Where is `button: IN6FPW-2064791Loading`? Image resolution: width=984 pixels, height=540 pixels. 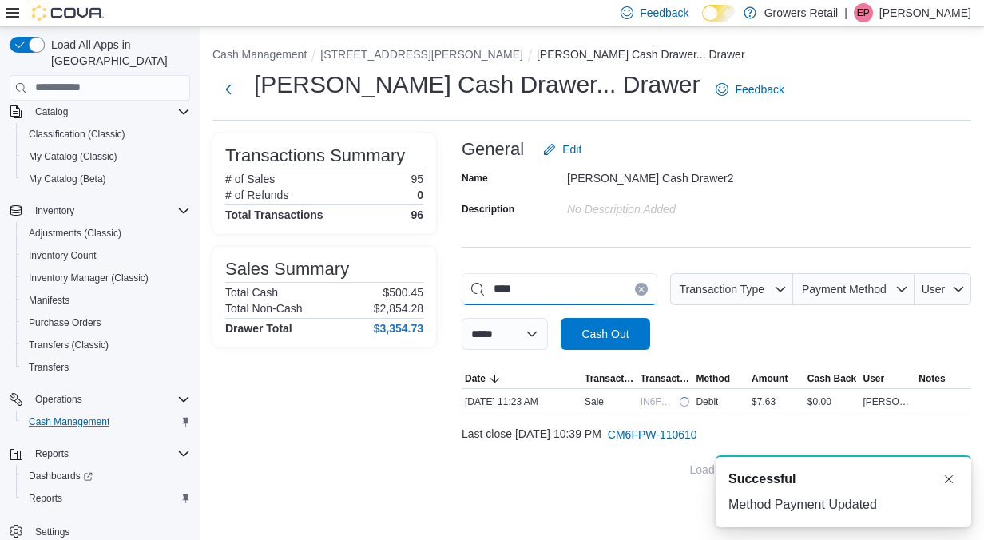 button: IN6FPW-2064791Loading is located at coordinates (666, 402).